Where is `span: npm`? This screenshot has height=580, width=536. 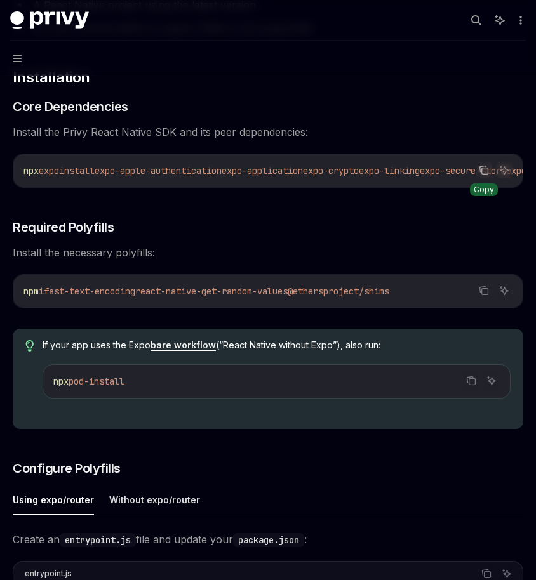
span: npm is located at coordinates (31, 291).